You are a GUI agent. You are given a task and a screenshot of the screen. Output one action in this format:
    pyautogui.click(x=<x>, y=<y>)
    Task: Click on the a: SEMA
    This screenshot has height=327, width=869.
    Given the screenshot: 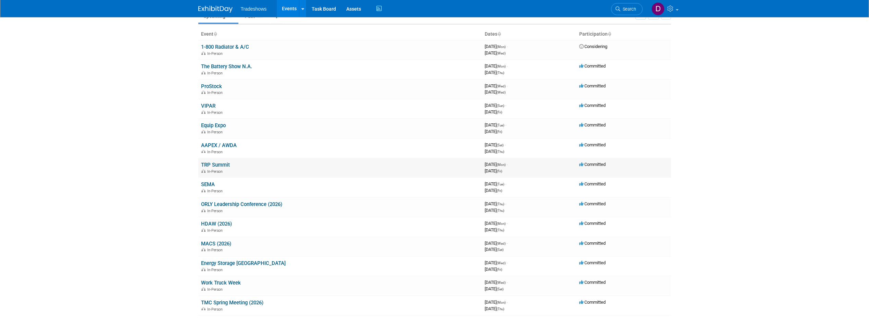 What is the action you would take?
    pyautogui.click(x=208, y=184)
    